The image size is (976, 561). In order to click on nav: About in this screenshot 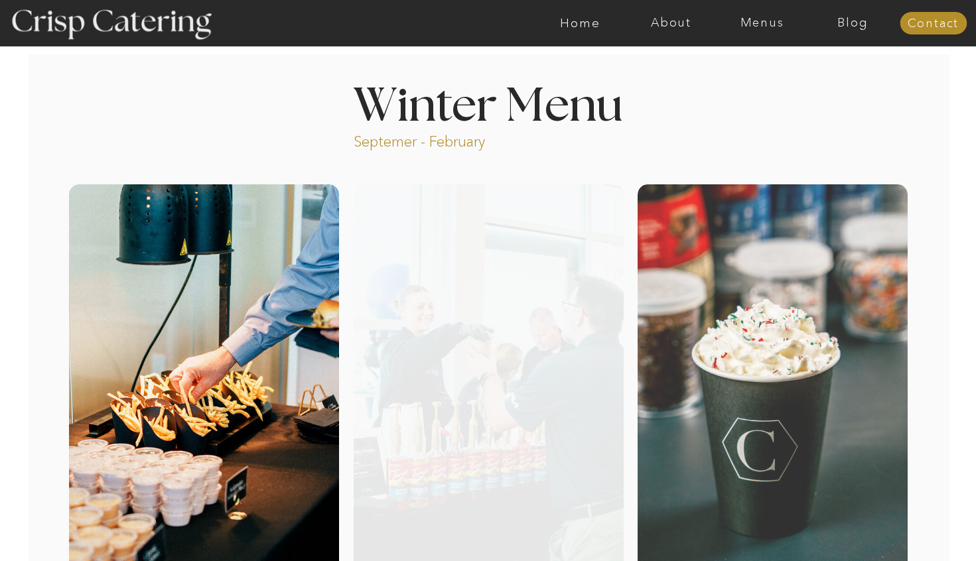, I will do `click(671, 23)`.